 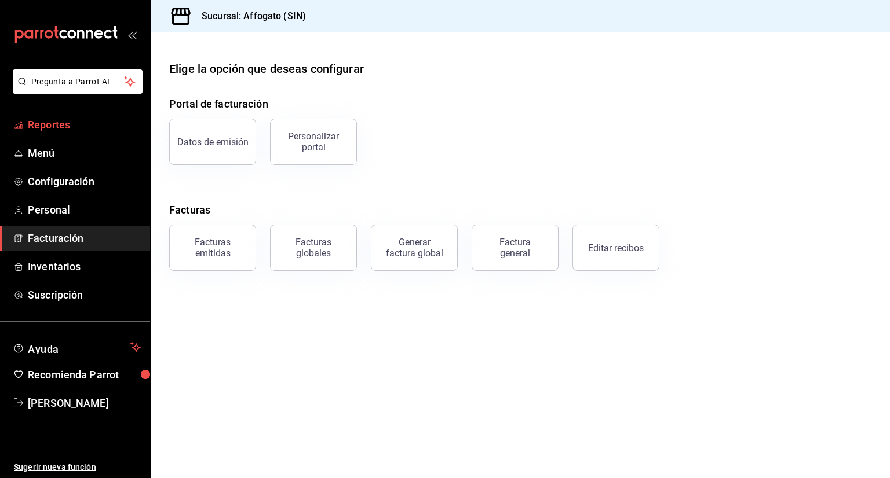 I want to click on span: Reportes, so click(x=84, y=125).